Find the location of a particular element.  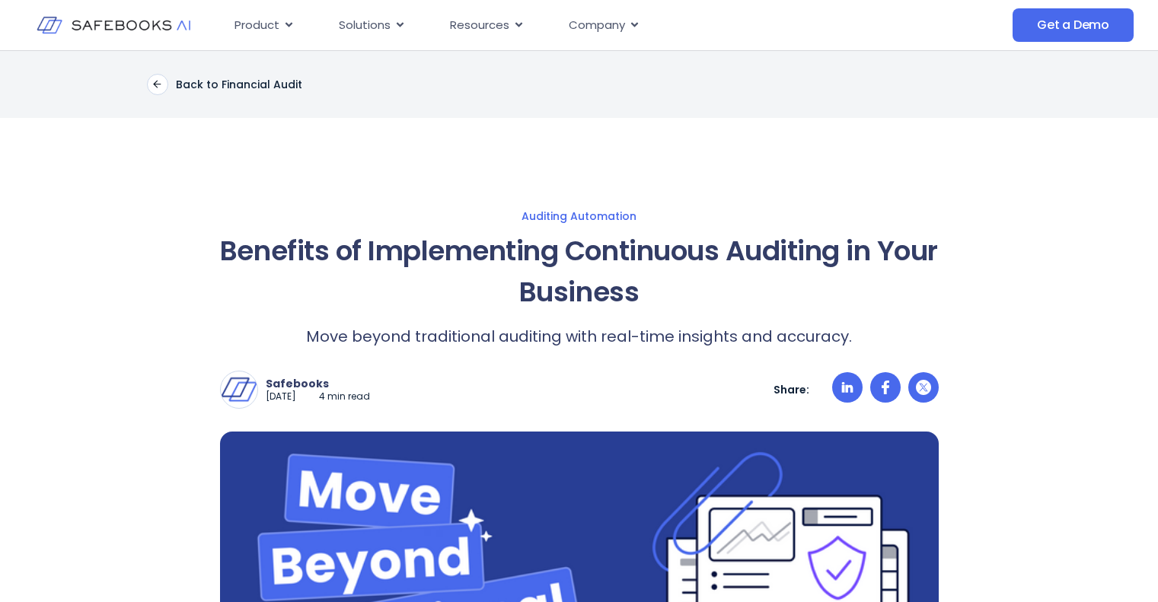

span: Company is located at coordinates (597, 25).